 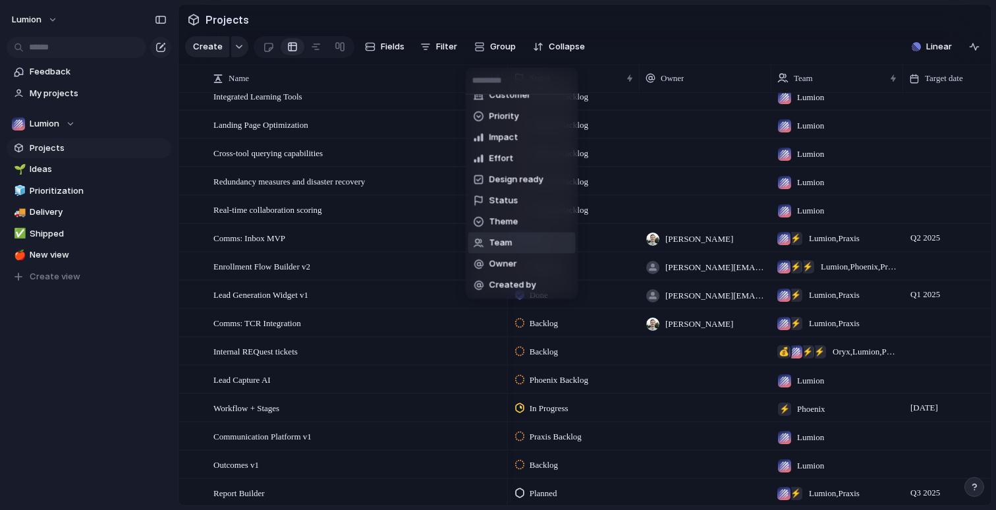 What do you see at coordinates (510, 95) in the screenshot?
I see `span: Customer` at bounding box center [510, 95].